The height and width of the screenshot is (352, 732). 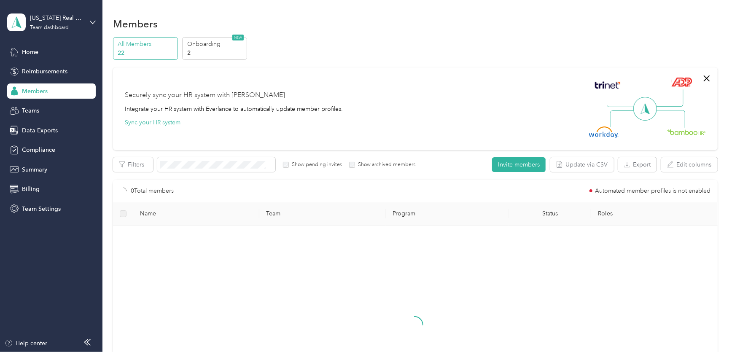 What do you see at coordinates (40, 130) in the screenshot?
I see `span: Data Exports` at bounding box center [40, 130].